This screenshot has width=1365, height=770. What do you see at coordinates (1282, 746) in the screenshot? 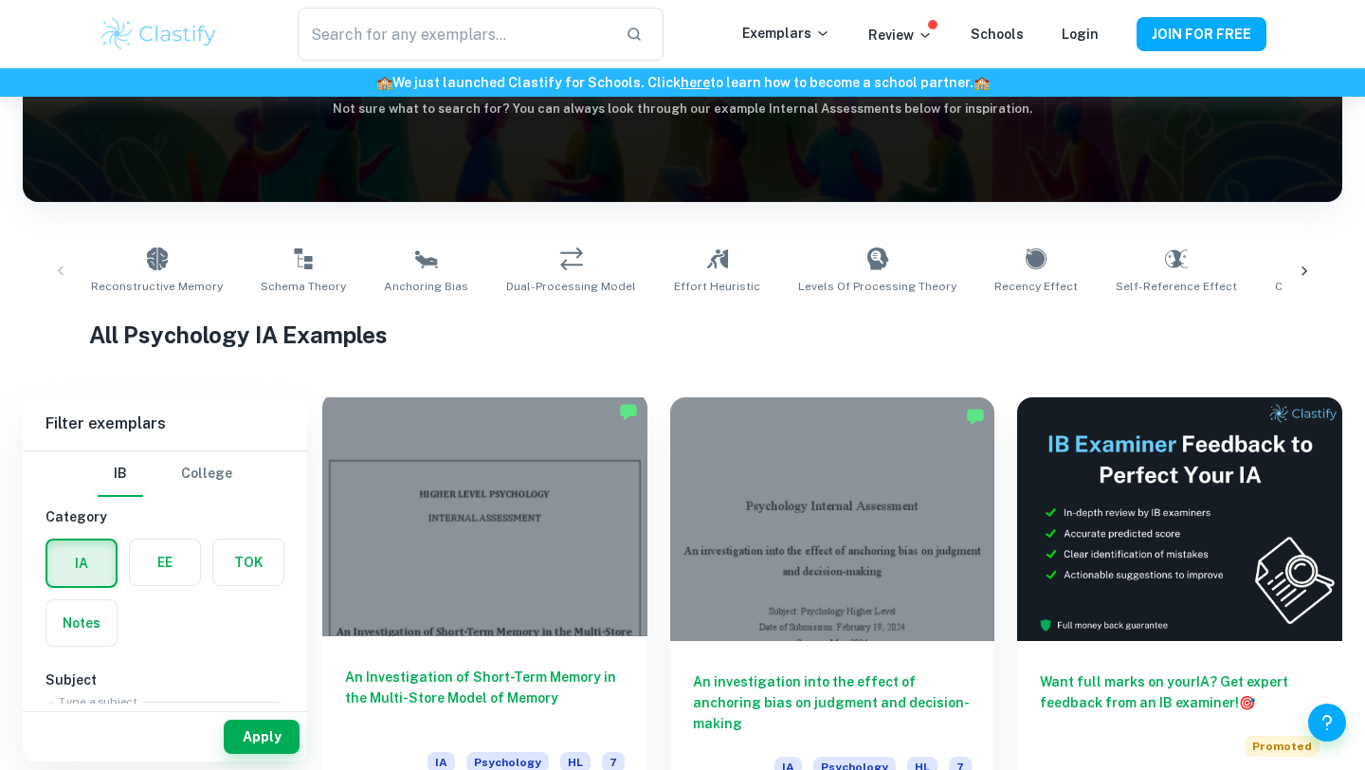
I see `span: Promoted` at bounding box center [1282, 746].